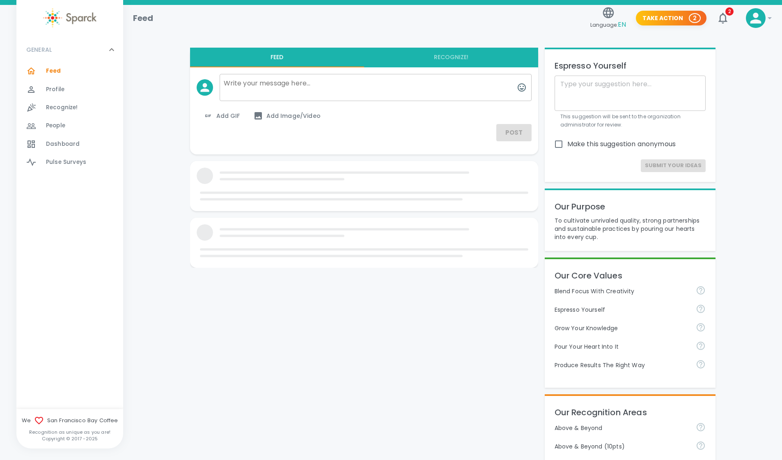 The width and height of the screenshot is (782, 460). What do you see at coordinates (622, 428) in the screenshot?
I see `p: Above & Beyond` at bounding box center [622, 428].